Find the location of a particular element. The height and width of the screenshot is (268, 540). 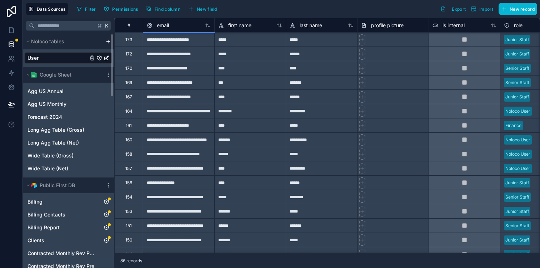

div: 160 is located at coordinates (129, 140).